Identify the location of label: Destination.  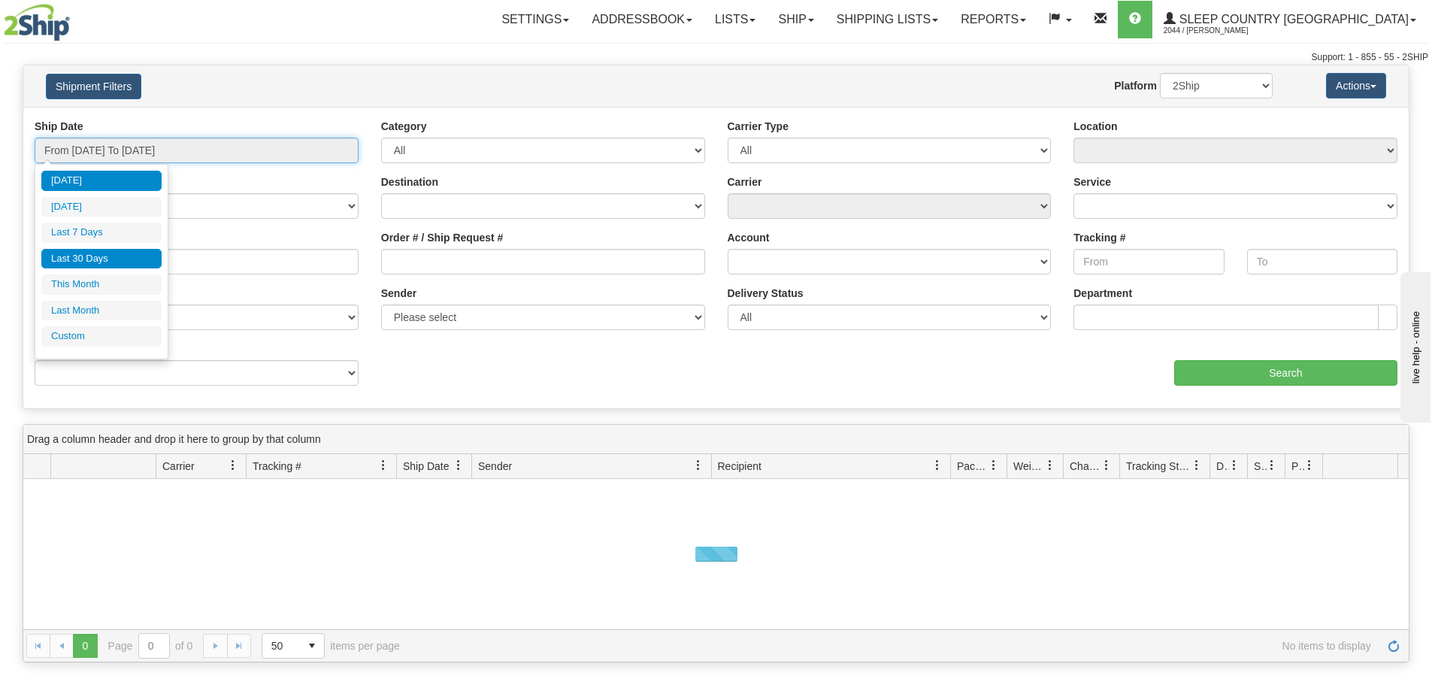
(410, 182).